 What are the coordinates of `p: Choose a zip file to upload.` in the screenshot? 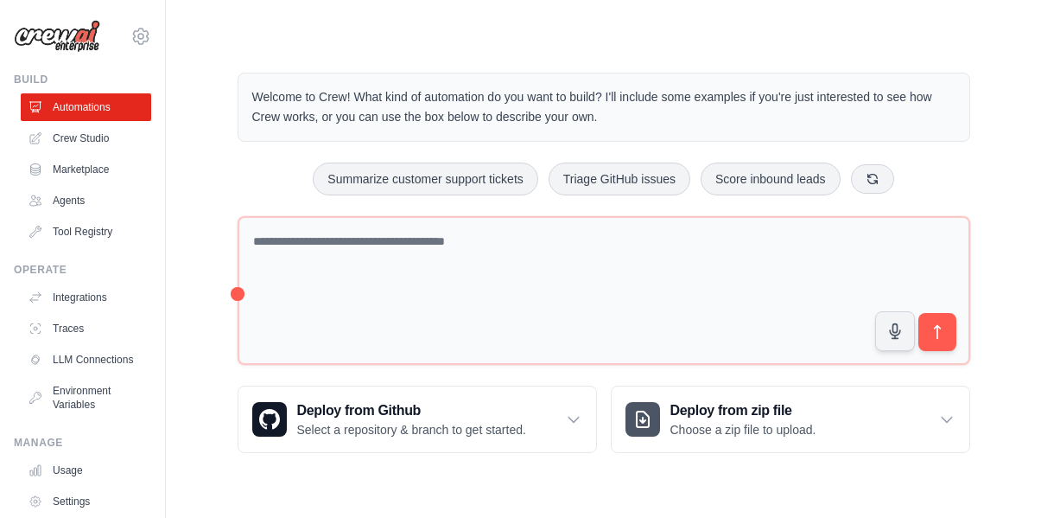 It's located at (743, 429).